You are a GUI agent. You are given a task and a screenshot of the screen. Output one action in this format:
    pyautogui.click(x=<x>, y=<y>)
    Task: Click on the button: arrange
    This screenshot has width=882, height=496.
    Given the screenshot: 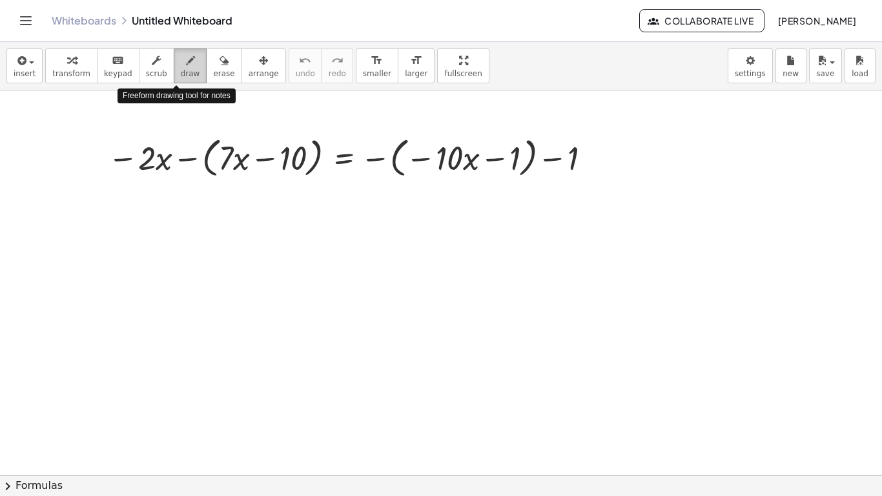 What is the action you would take?
    pyautogui.click(x=264, y=66)
    